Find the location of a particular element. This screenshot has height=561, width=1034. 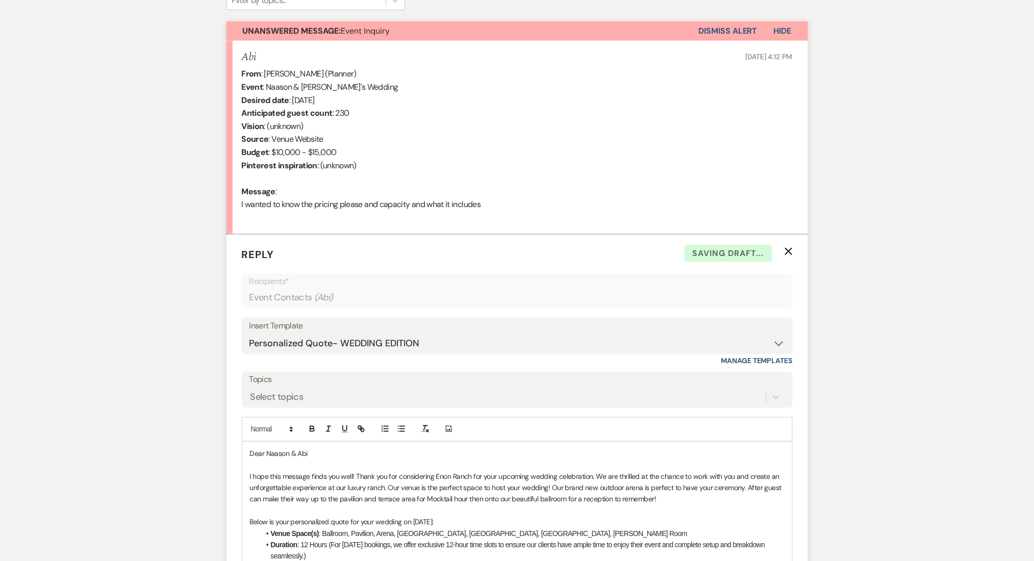

a: Manage Templates is located at coordinates (757, 361).